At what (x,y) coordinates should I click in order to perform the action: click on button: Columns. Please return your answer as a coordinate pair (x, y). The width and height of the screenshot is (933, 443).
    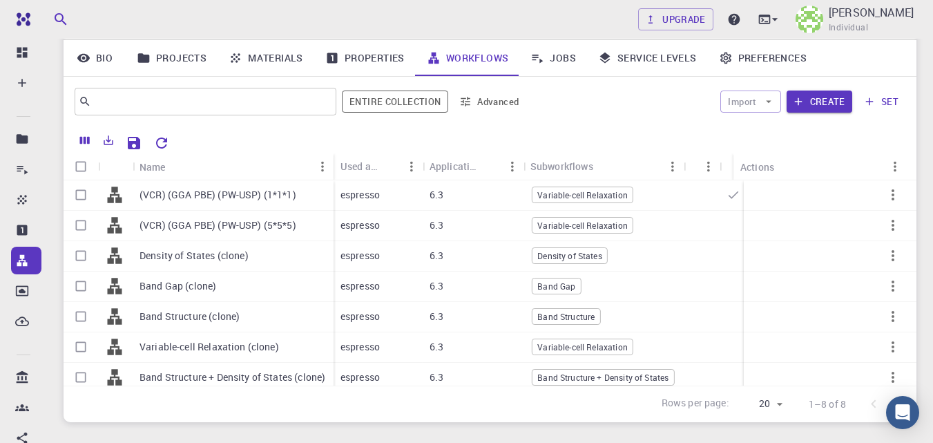
    Looking at the image, I should click on (85, 140).